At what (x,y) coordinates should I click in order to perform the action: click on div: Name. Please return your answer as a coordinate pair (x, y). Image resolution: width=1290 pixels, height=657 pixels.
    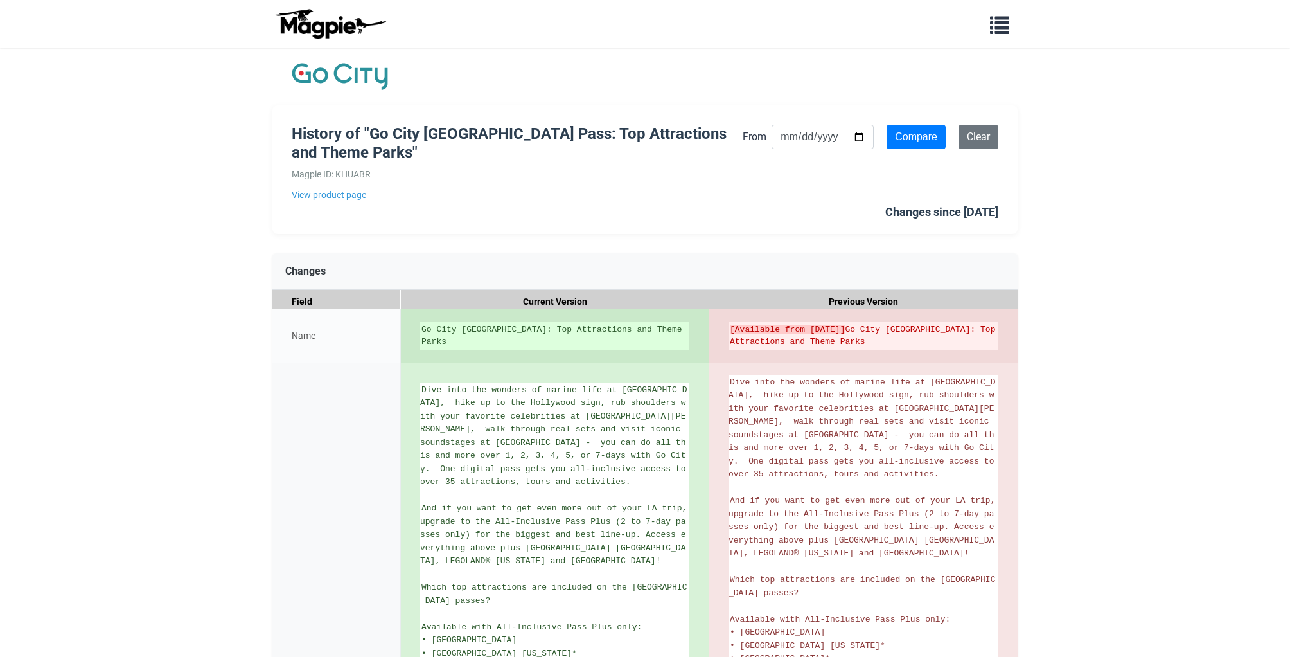
    Looking at the image, I should click on (337, 335).